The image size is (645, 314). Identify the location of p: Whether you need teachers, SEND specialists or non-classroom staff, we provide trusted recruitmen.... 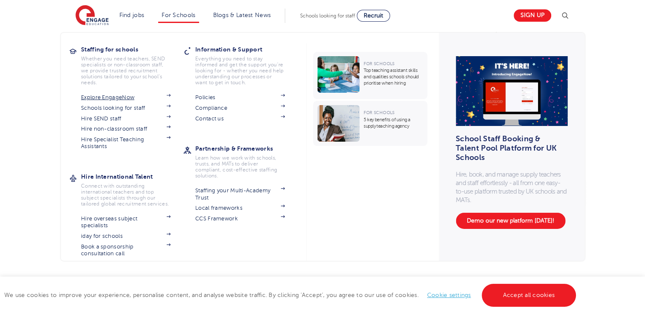
(126, 71).